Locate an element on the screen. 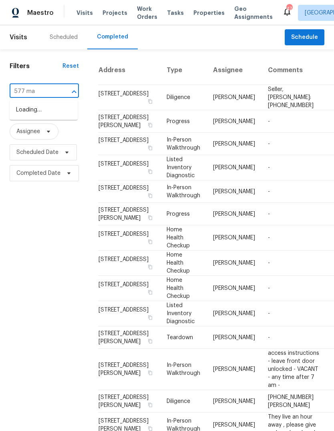 The image size is (334, 431). span: Projects is located at coordinates (115, 13).